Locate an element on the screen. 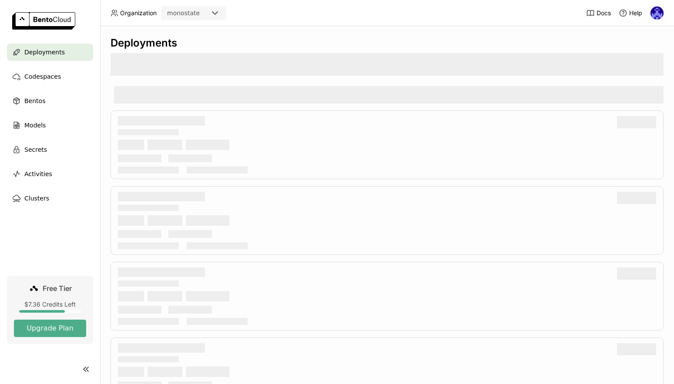  span: Organization is located at coordinates (138, 13).